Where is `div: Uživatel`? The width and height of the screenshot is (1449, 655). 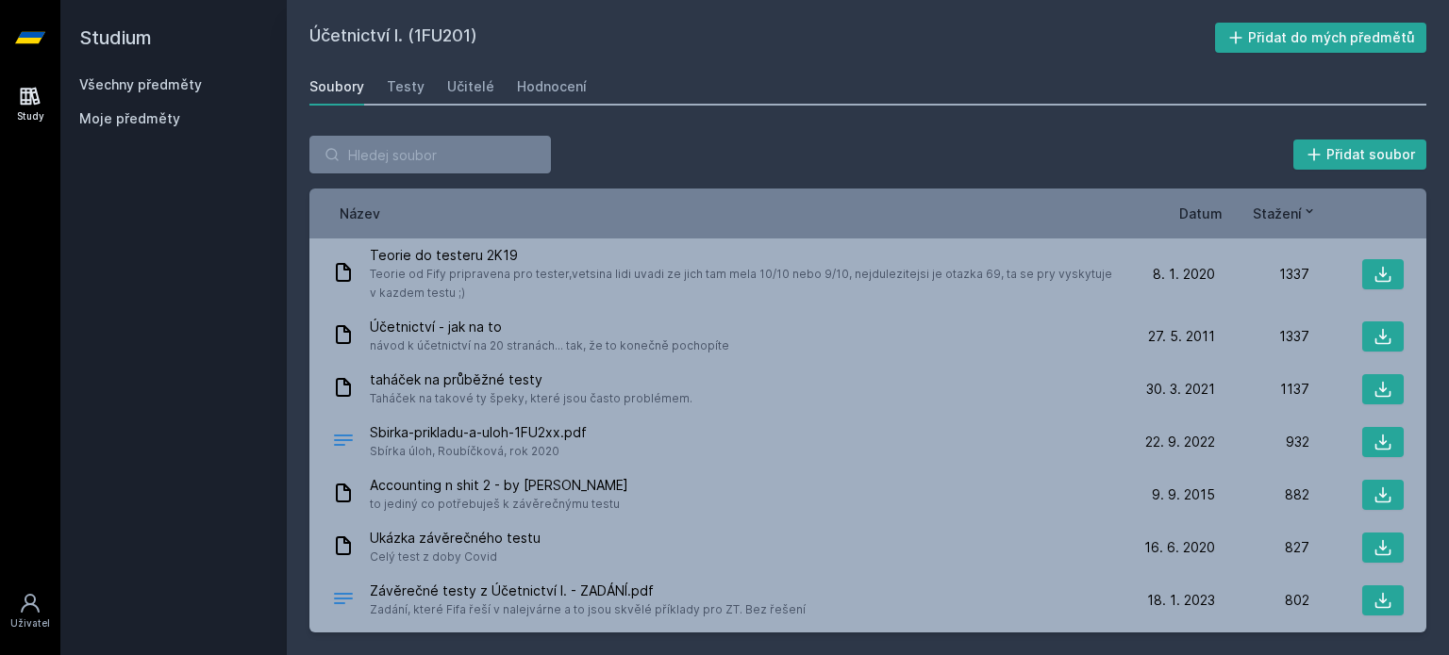
div: Uživatel is located at coordinates (30, 623).